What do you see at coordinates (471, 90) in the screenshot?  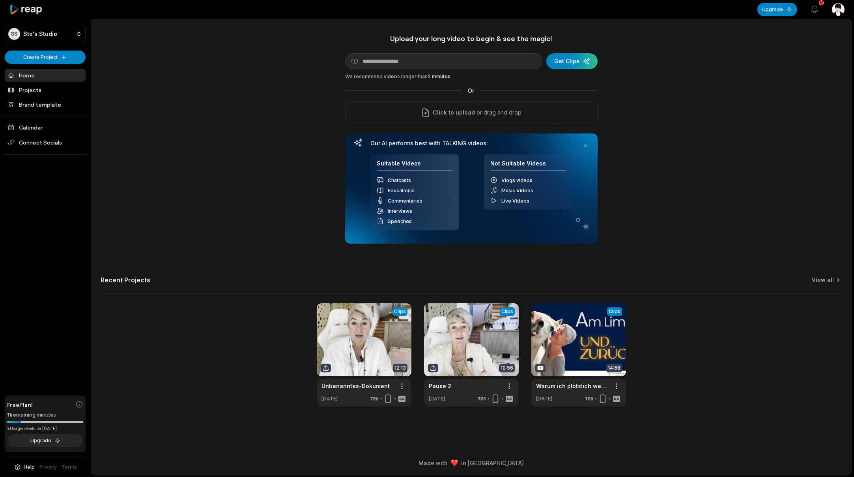 I see `span: Or` at bounding box center [471, 90].